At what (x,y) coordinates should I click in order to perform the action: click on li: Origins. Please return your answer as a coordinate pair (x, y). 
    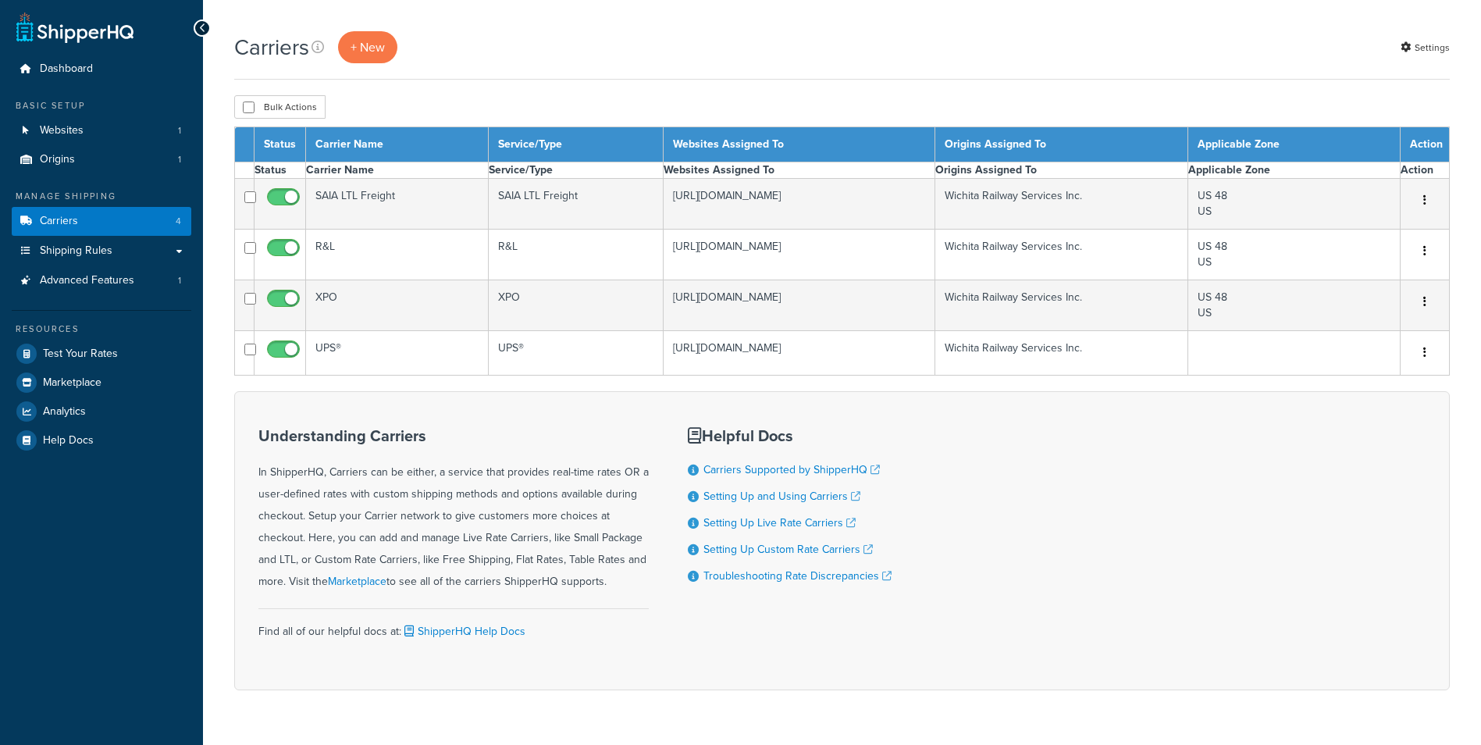
    Looking at the image, I should click on (101, 159).